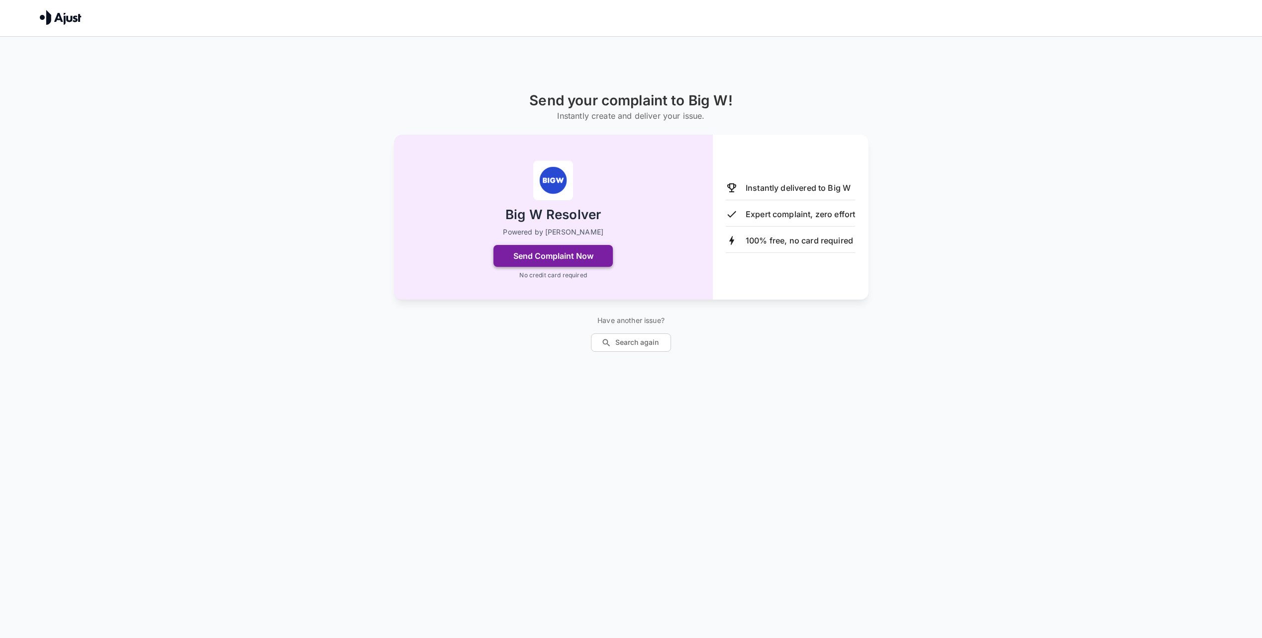  Describe the element at coordinates (553, 180) in the screenshot. I see `img: Big W` at that location.